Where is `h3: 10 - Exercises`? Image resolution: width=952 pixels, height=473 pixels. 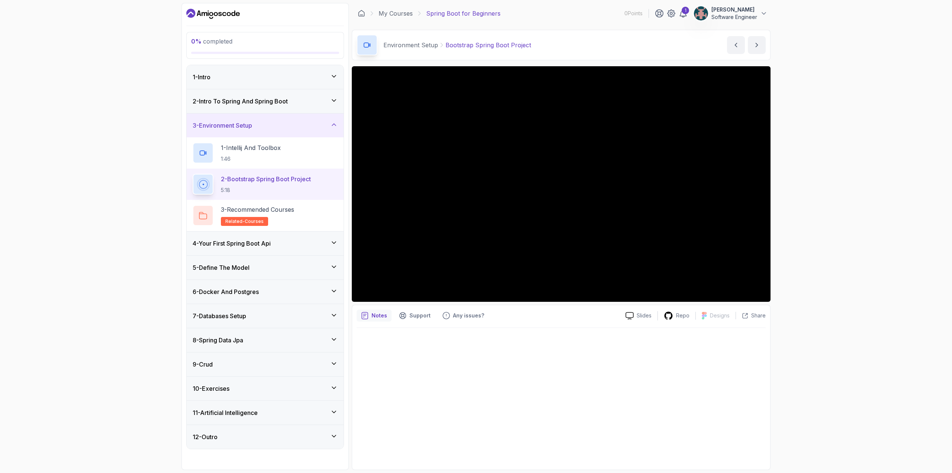
h3: 10 - Exercises is located at coordinates (211, 388).